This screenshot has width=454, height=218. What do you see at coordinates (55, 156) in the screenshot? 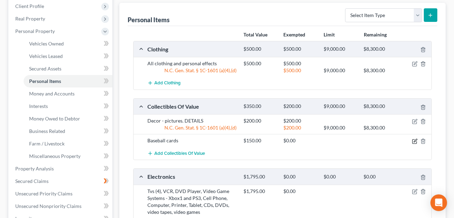
I see `span: Miscellaneous Property` at bounding box center [55, 156].